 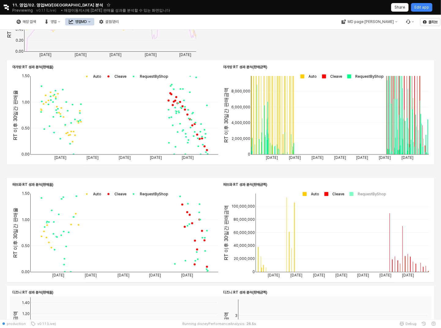 What do you see at coordinates (22, 10) in the screenshot?
I see `span: Previewing` at bounding box center [22, 10].